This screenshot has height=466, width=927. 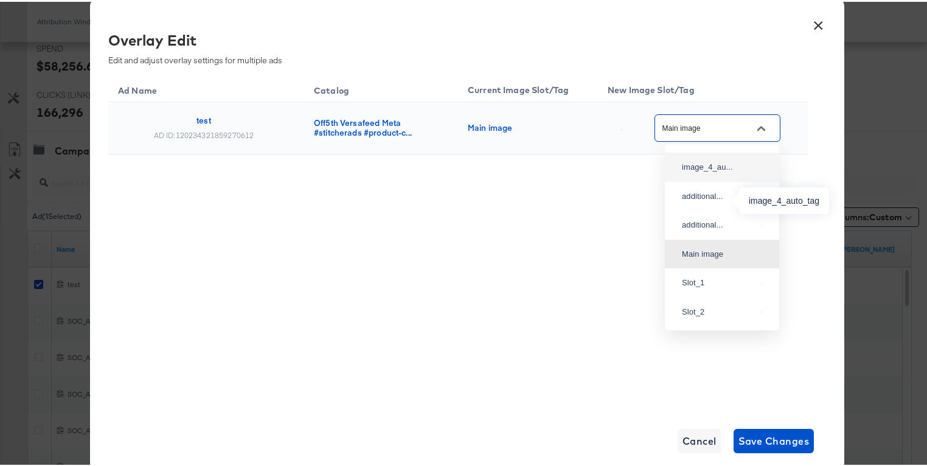 What do you see at coordinates (774, 439) in the screenshot?
I see `button: Save Changes` at bounding box center [774, 439].